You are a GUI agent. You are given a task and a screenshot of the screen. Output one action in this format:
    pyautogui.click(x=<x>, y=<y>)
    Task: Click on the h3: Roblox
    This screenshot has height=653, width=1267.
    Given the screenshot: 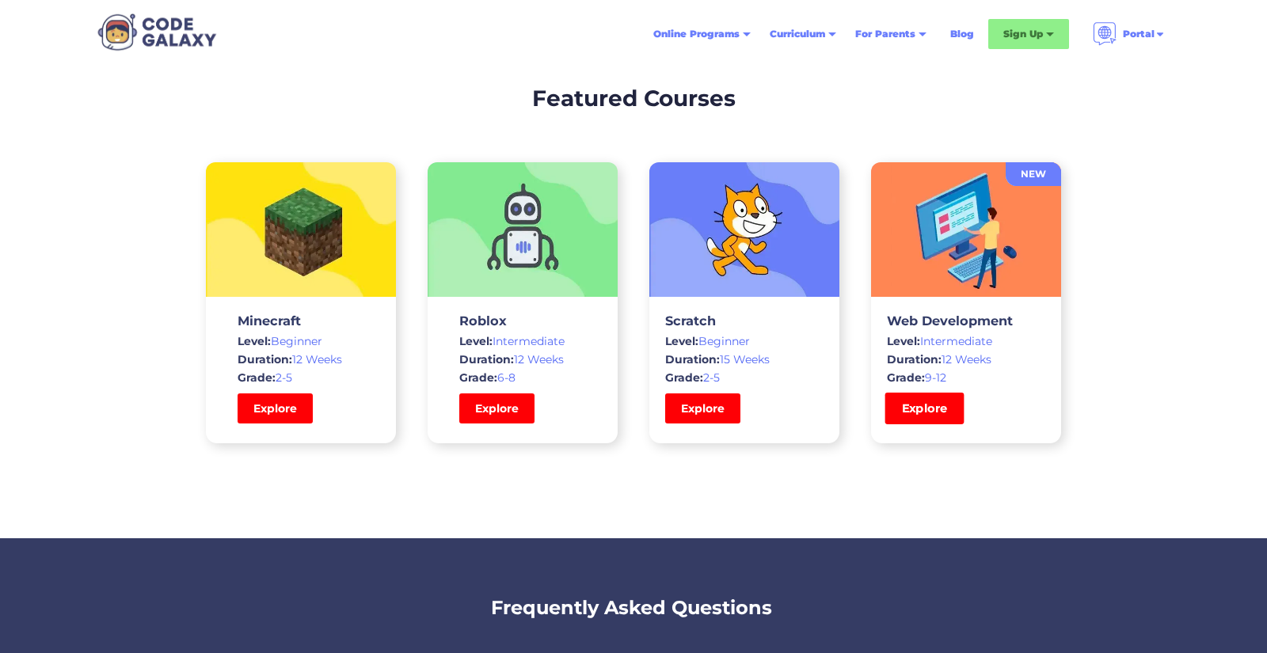 What is the action you would take?
    pyautogui.click(x=523, y=321)
    